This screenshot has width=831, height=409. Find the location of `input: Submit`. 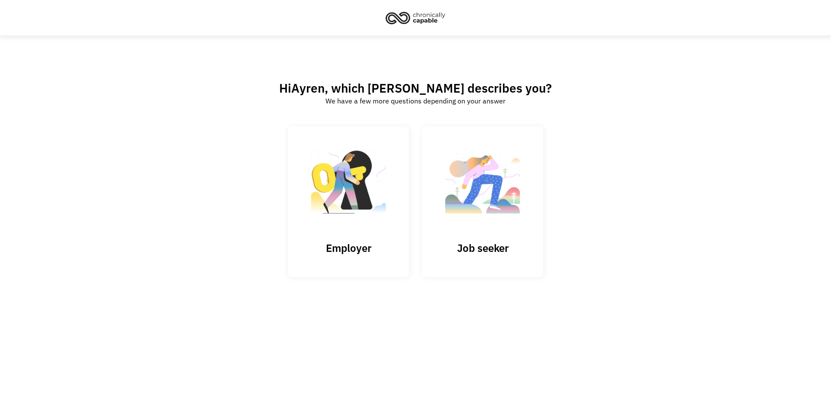

input: Submit is located at coordinates (348, 202).